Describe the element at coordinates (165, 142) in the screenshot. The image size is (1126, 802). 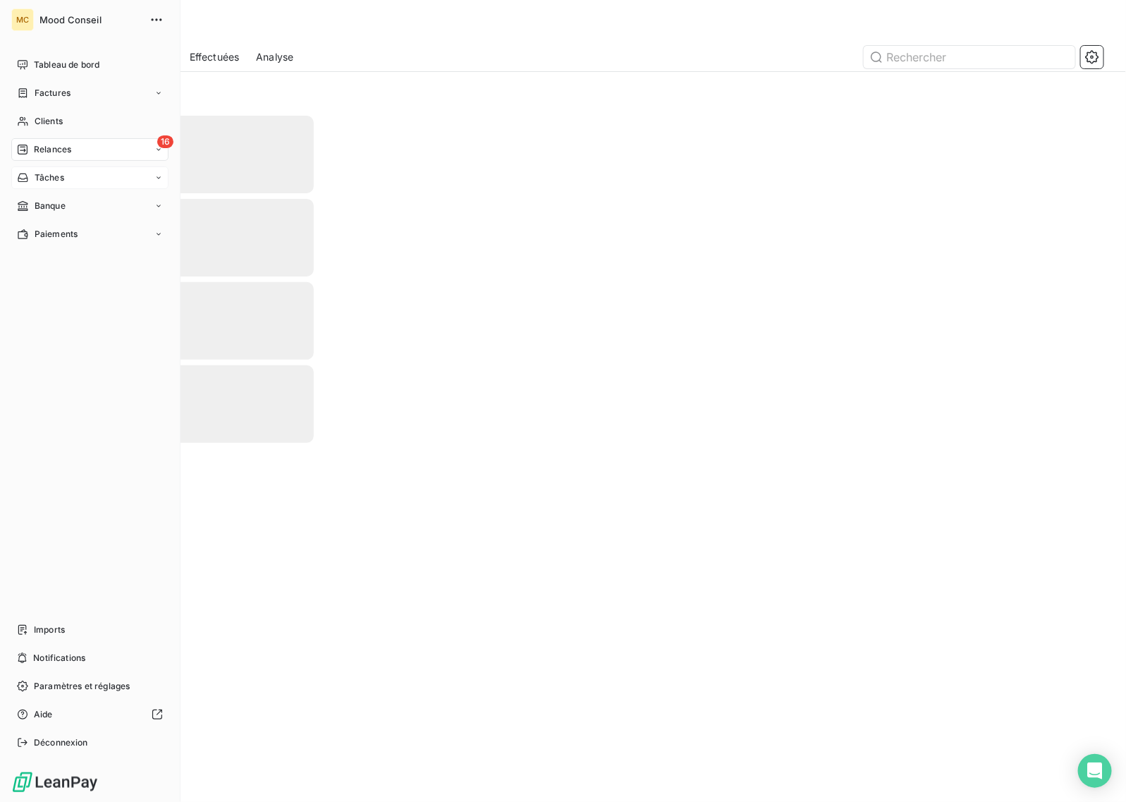
I see `span: 16` at that location.